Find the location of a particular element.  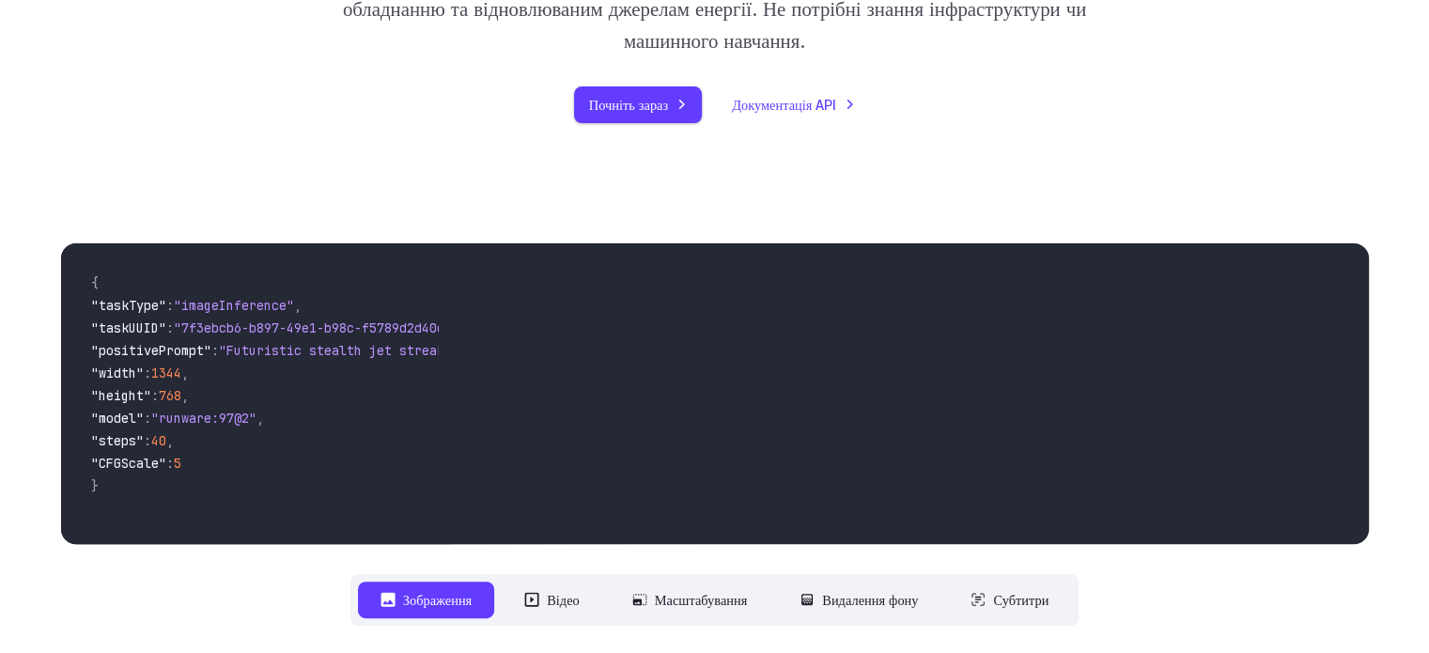

font: Субтитри is located at coordinates (1021, 600).